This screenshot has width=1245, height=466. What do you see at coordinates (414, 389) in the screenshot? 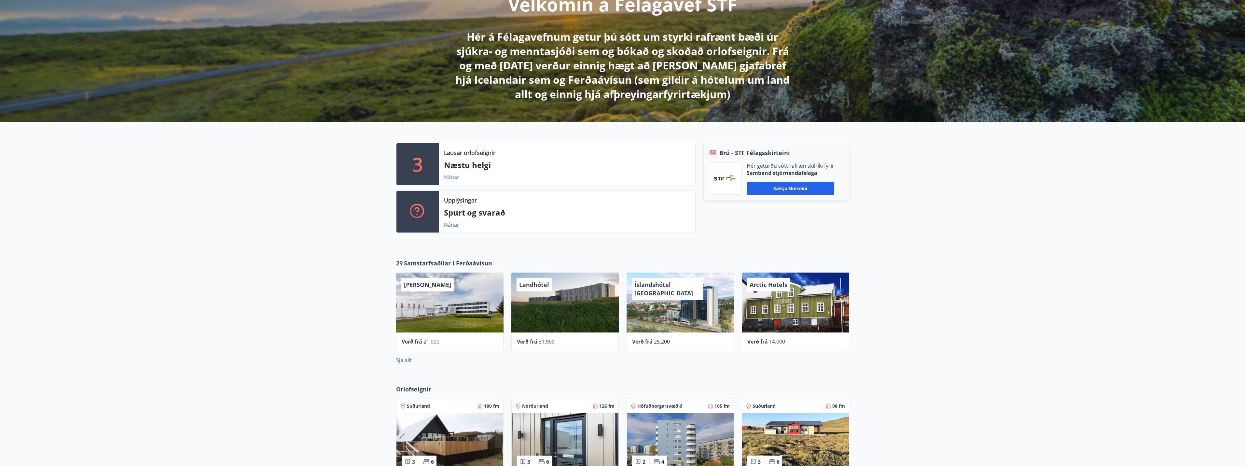
I see `span: Orlofseignir` at bounding box center [414, 389].